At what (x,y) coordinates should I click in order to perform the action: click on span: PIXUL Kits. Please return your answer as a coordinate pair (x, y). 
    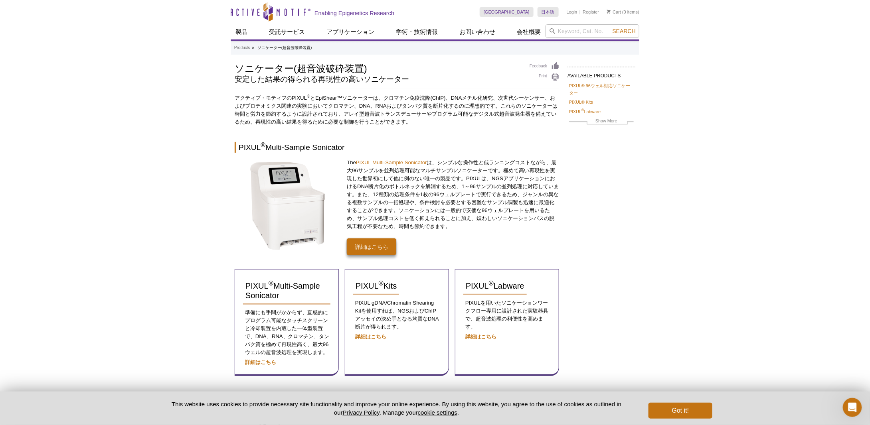
    Looking at the image, I should click on (376, 286).